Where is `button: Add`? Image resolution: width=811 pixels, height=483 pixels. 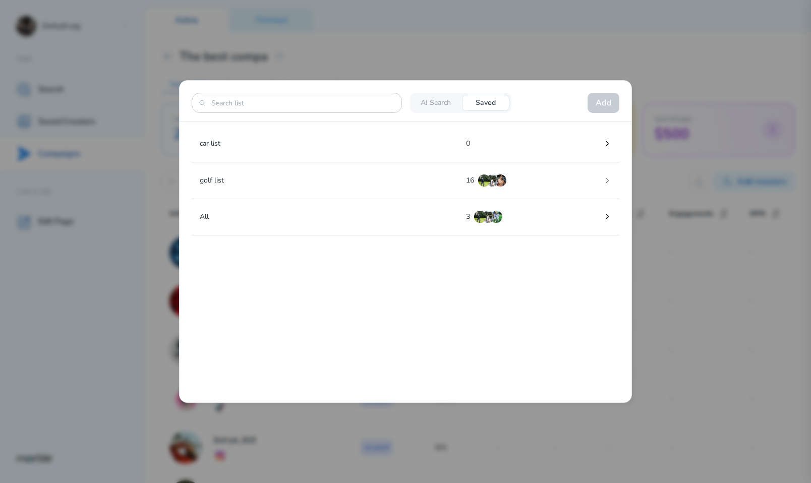
button: Add is located at coordinates (603, 103).